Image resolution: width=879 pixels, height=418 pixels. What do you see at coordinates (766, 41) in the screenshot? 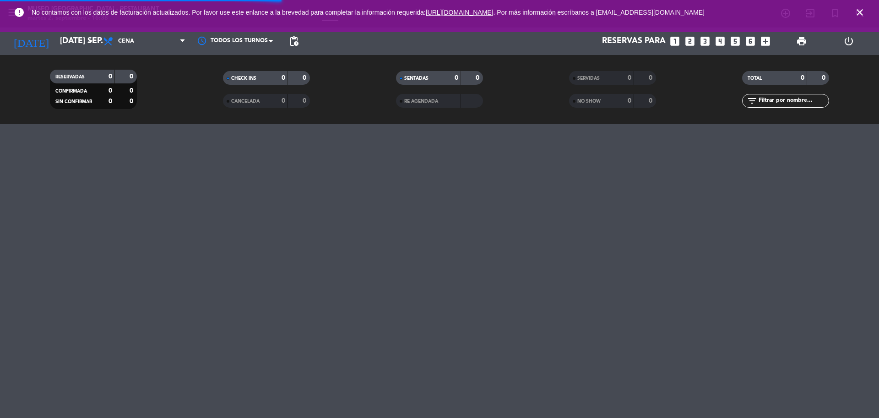
I see `i: add_box` at bounding box center [766, 41].